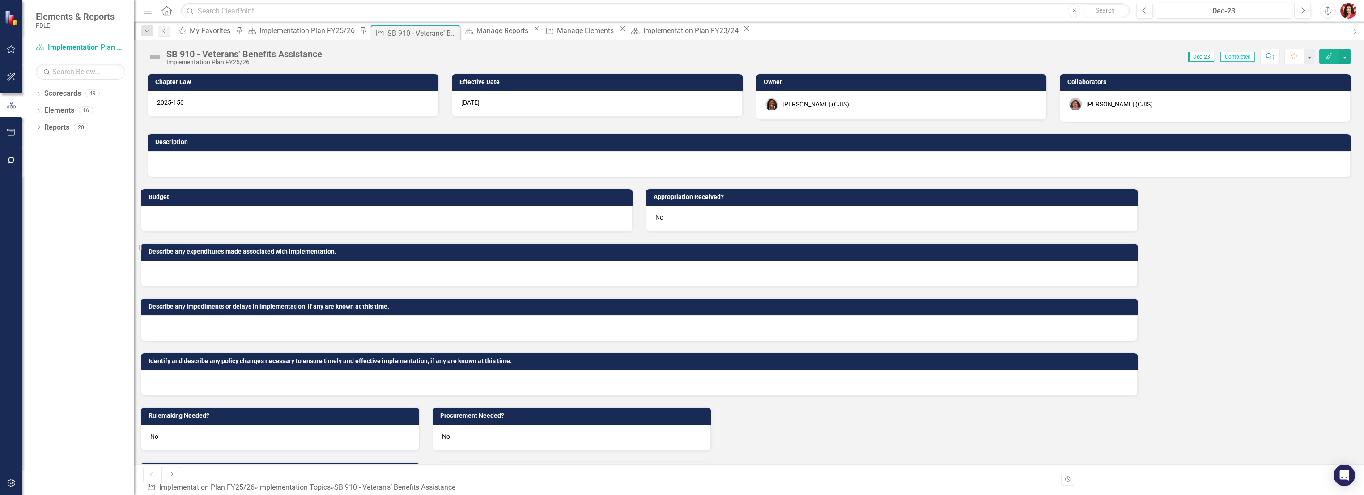 The width and height of the screenshot is (1364, 495). What do you see at coordinates (294, 82) in the screenshot?
I see `h3: Chapter Law` at bounding box center [294, 82].